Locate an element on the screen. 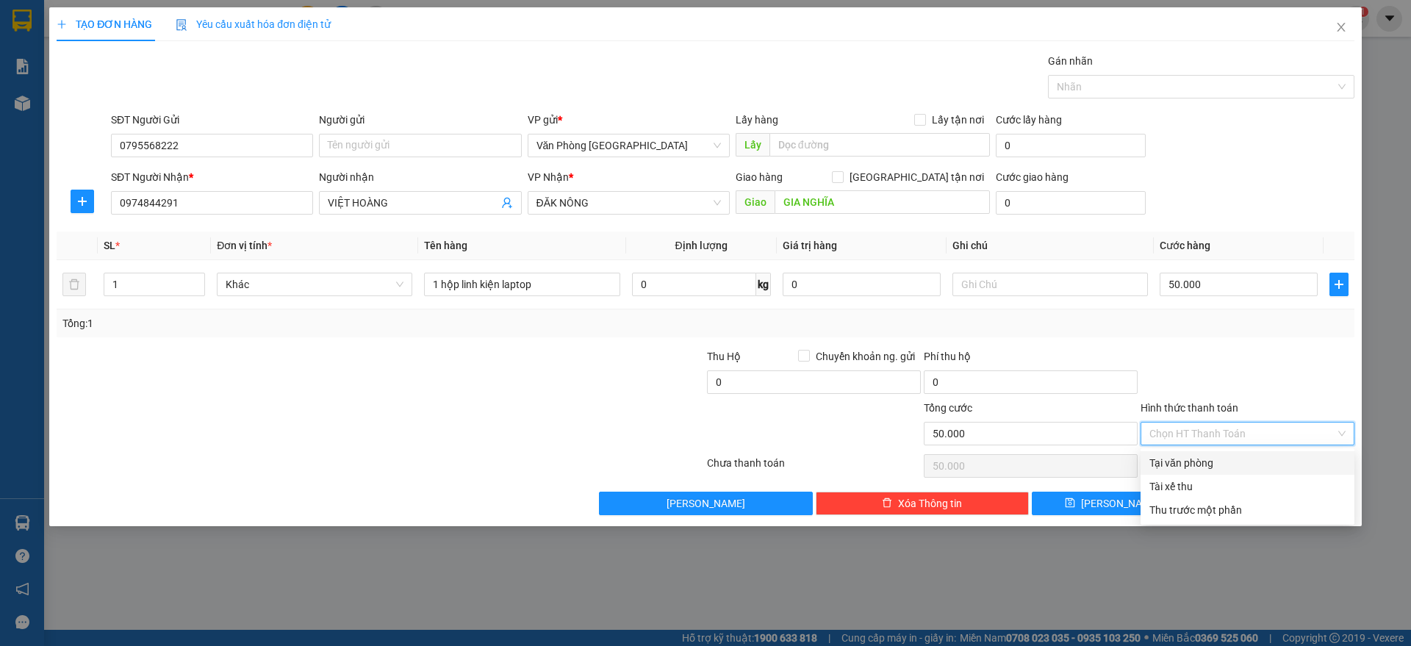 The width and height of the screenshot is (1411, 646). img: icon is located at coordinates (181, 25).